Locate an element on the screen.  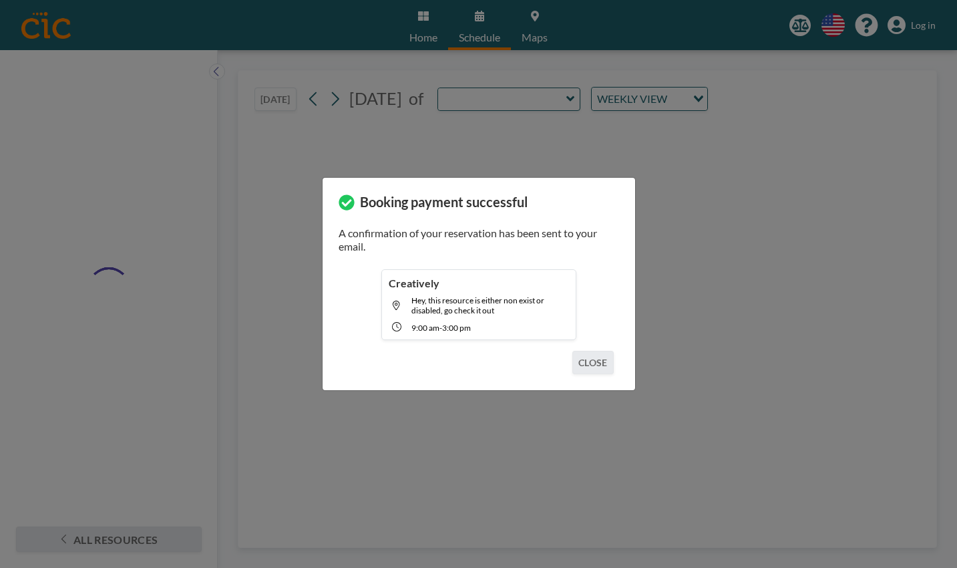
p: A confirmation of your reservation has been sent to your email. is located at coordinates (479, 240).